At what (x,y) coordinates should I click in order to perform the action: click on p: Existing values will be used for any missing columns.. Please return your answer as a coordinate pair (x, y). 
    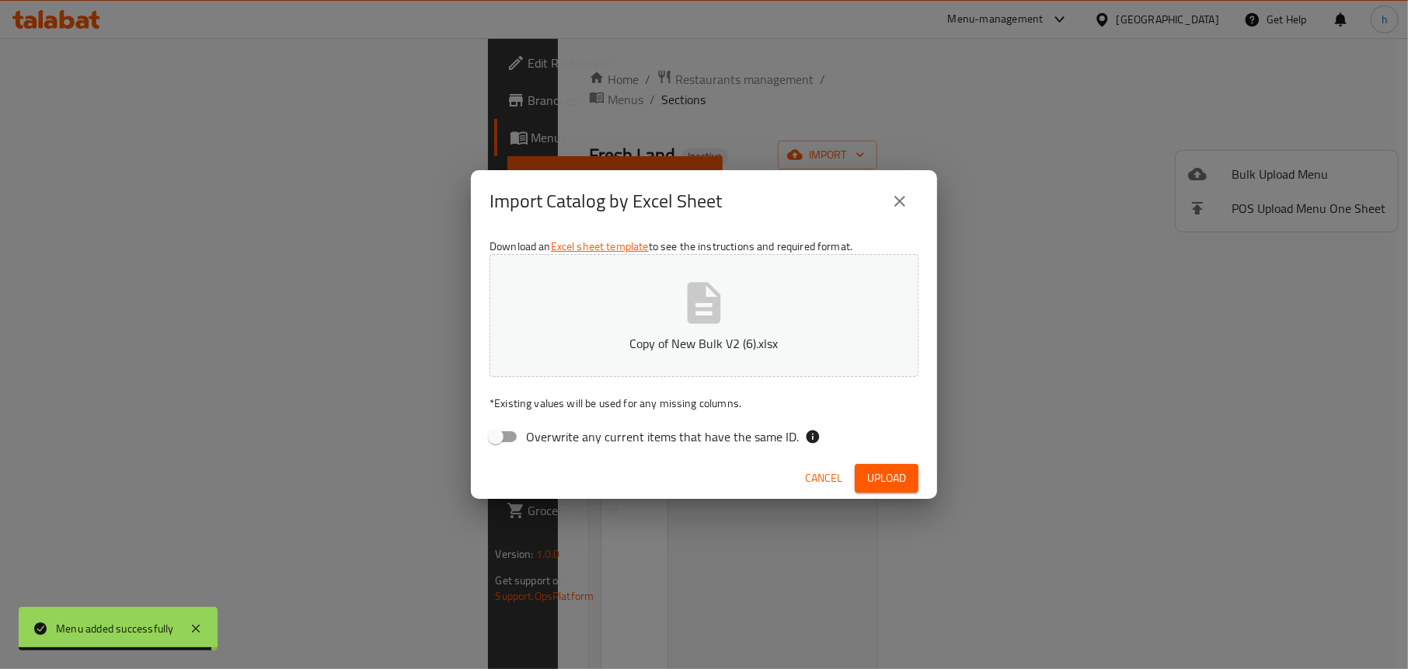
    Looking at the image, I should click on (704, 403).